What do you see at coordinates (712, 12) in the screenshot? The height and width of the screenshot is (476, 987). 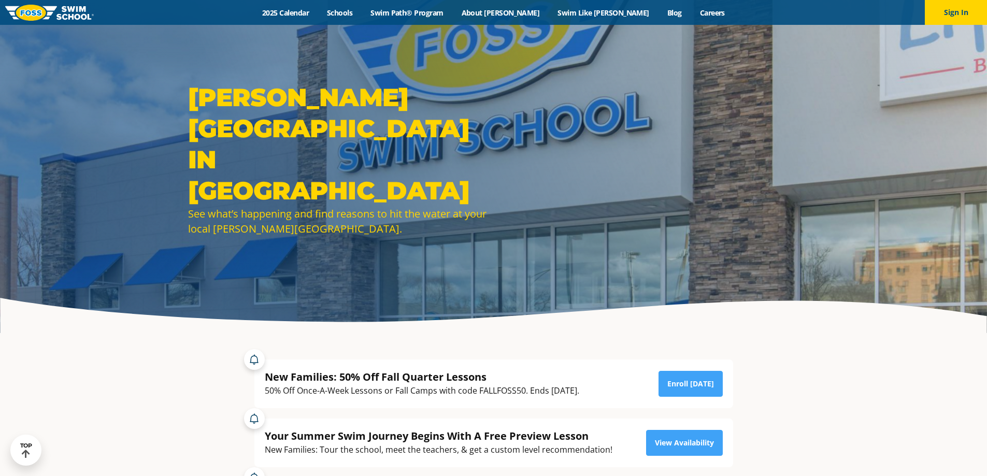 I see `a: Careers` at bounding box center [712, 12].